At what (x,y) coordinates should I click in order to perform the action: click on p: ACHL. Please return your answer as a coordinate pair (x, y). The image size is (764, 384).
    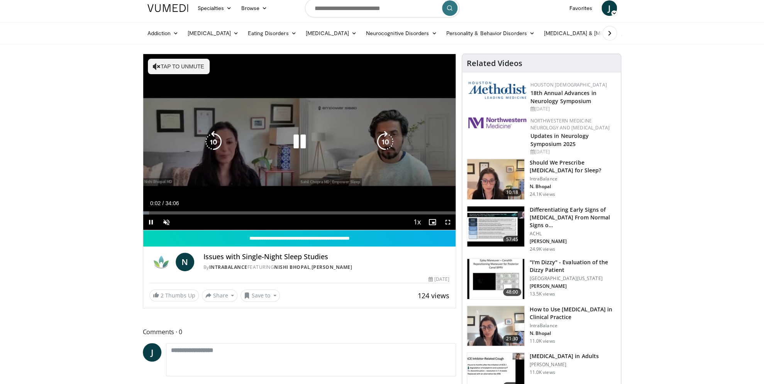
    Looking at the image, I should click on (573, 234).